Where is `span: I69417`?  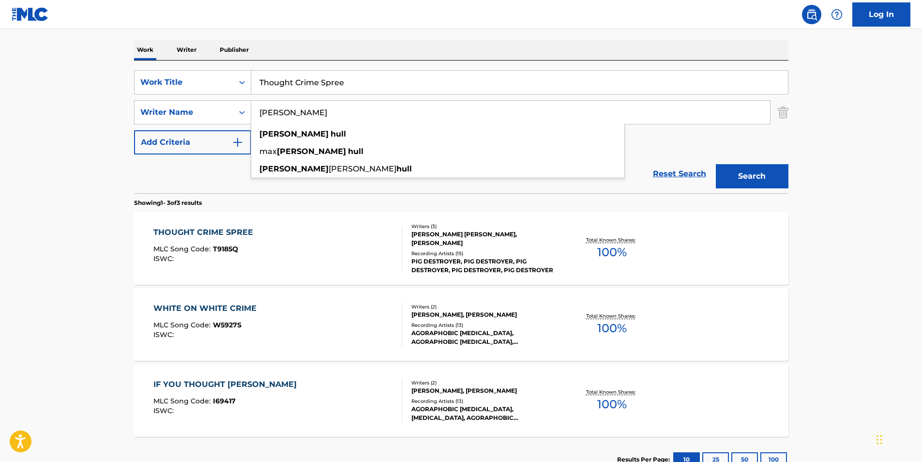
span: I69417 is located at coordinates (224, 401).